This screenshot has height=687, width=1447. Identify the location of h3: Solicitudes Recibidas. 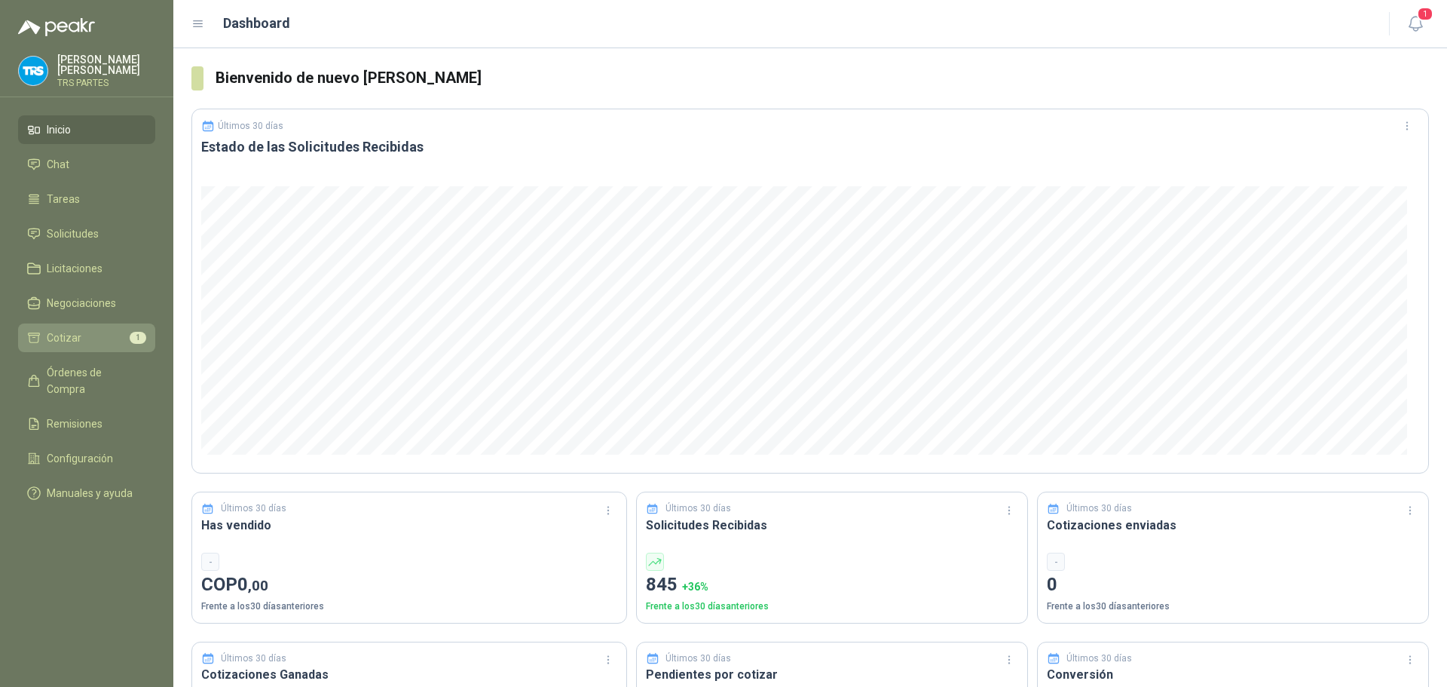
(832, 524).